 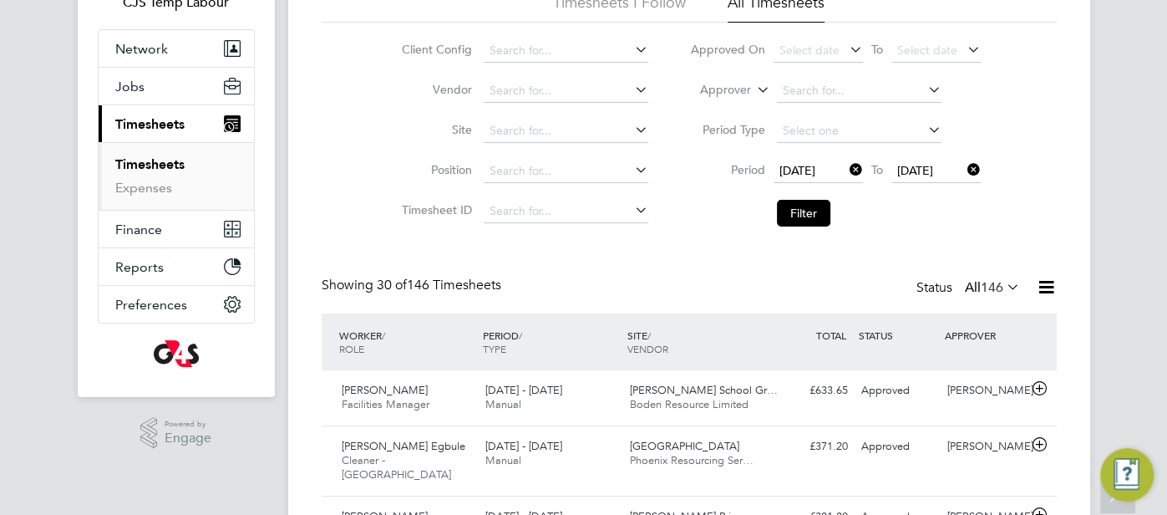 I want to click on div: WORKER, so click(x=407, y=342).